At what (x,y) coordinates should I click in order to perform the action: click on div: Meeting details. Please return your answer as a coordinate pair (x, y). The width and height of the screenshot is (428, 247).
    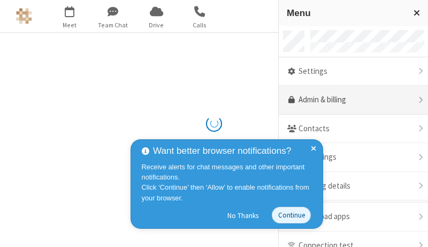
    Looking at the image, I should click on (353, 186).